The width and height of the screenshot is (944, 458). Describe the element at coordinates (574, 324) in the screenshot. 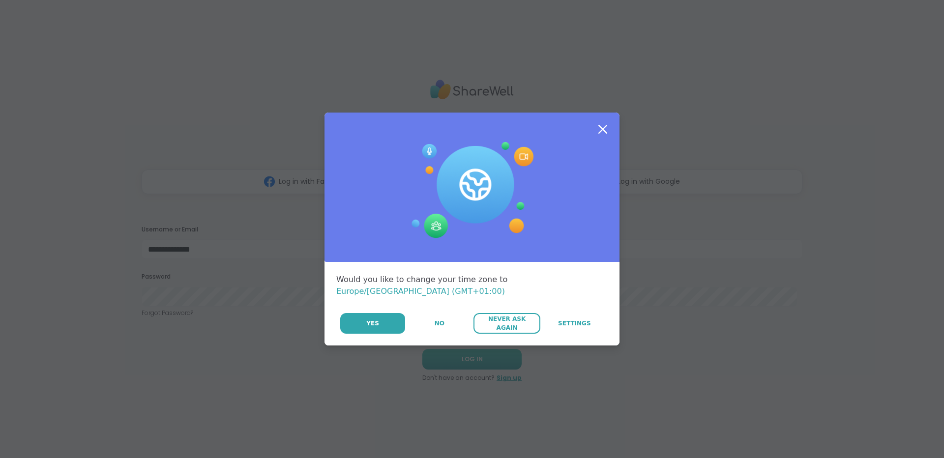

I see `a: Settings` at that location.